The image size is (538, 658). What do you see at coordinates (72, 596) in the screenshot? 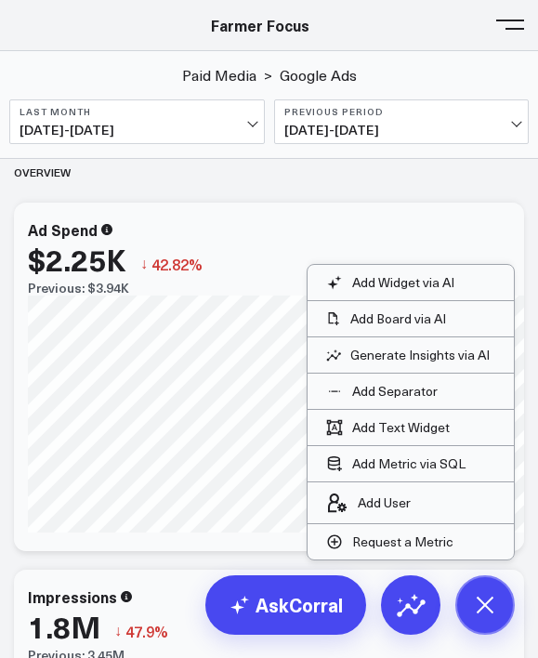
I see `div: Impressions` at bounding box center [72, 596].